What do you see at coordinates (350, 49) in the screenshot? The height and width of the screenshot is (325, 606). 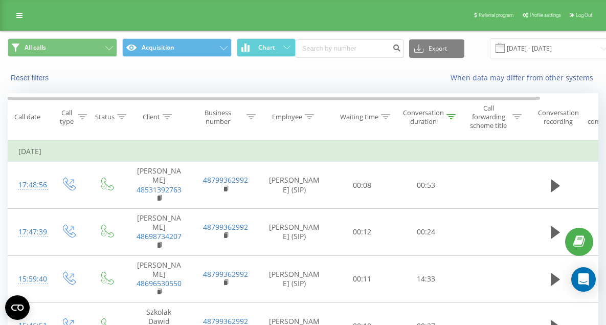 I see `input: Search by number` at bounding box center [350, 49].